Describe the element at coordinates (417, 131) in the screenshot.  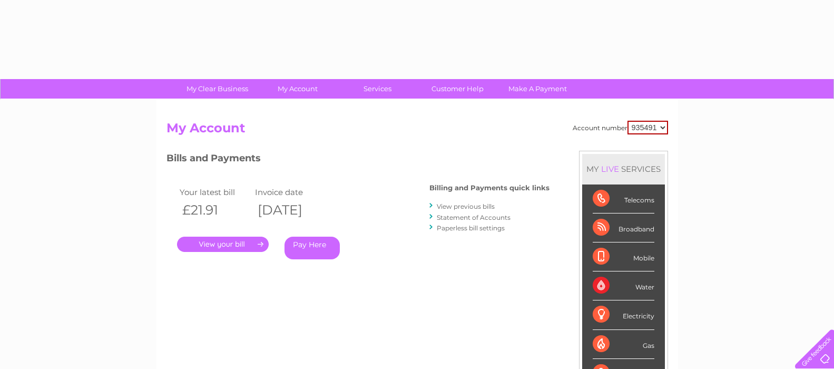
I see `h2: My Account` at that location.